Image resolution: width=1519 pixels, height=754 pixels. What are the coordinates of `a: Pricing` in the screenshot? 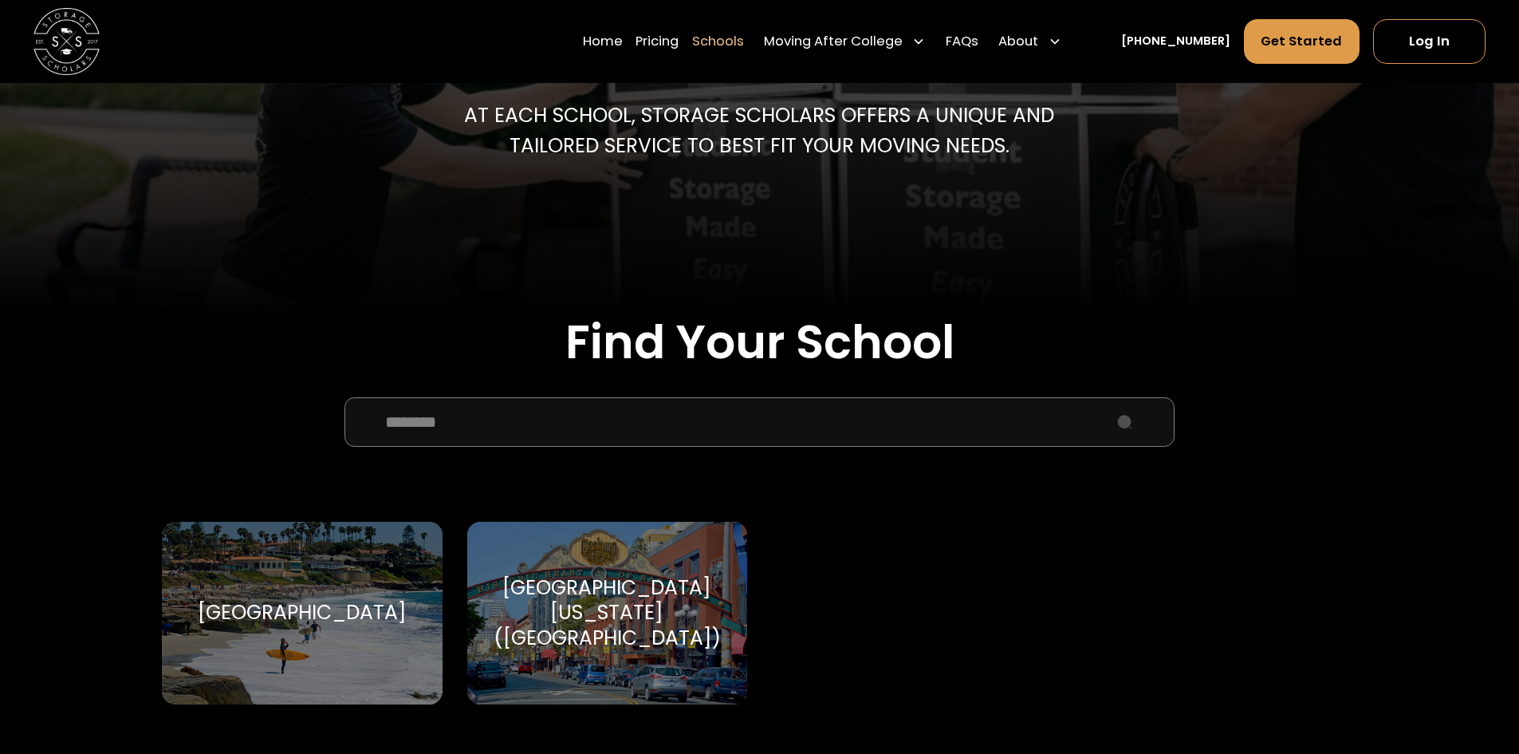 It's located at (657, 41).